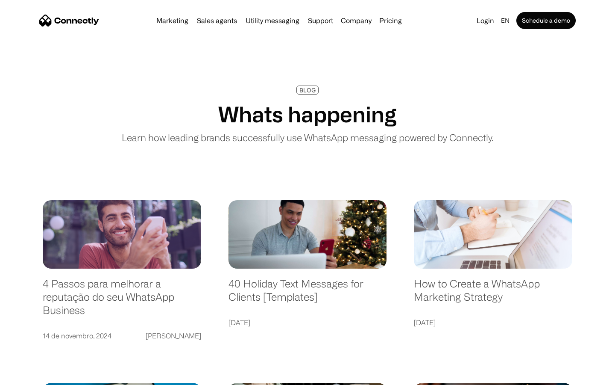 The image size is (615, 385). What do you see at coordinates (356, 21) in the screenshot?
I see `div: Company` at bounding box center [356, 21].